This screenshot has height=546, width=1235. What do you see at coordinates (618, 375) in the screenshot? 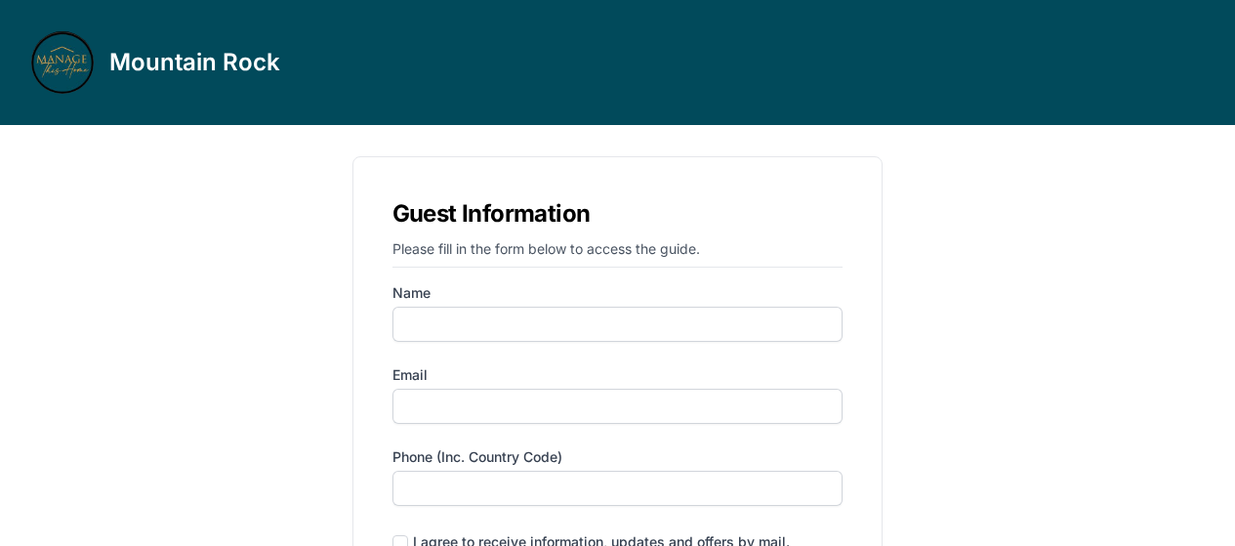
I see `label: Email` at bounding box center [618, 375].